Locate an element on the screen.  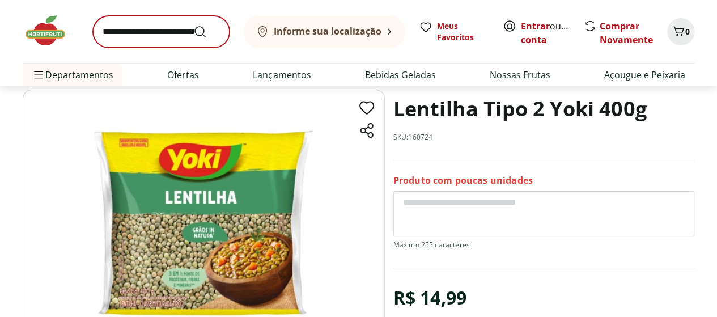
p: SKU: 160724 is located at coordinates (413, 137).